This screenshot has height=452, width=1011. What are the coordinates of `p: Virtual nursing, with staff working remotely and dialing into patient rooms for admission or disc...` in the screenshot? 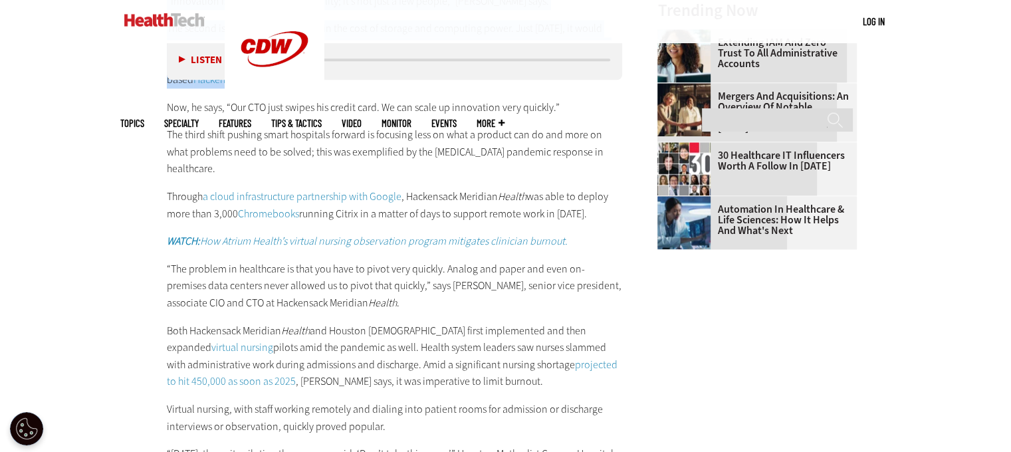 It's located at (395, 417).